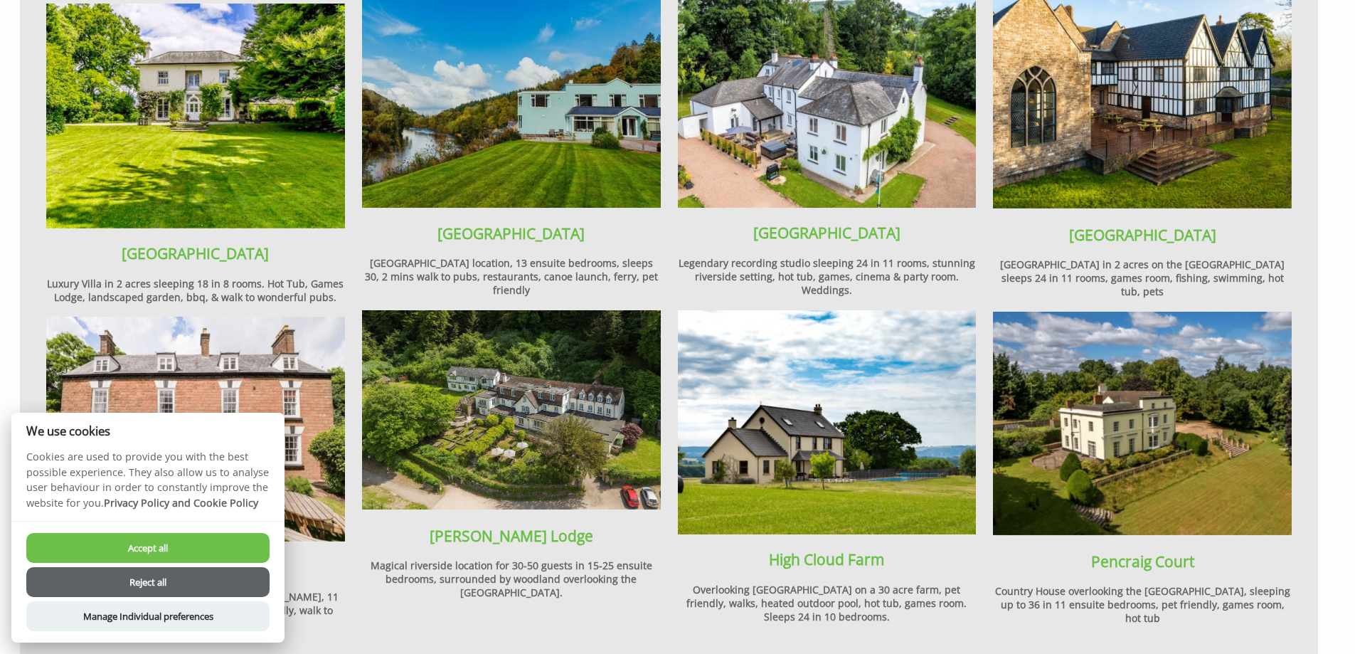  Describe the element at coordinates (148, 484) in the screenshot. I see `p: Cookies are used to provide you with the best possible experience. They also allow us to analyse ...` at that location.